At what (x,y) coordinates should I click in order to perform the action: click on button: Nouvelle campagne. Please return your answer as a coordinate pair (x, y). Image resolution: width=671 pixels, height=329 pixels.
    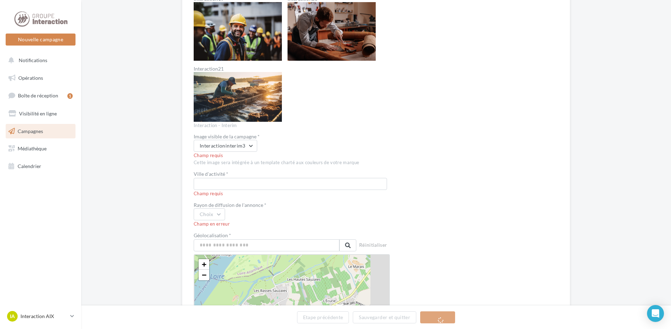
    Looking at the image, I should click on (41, 40).